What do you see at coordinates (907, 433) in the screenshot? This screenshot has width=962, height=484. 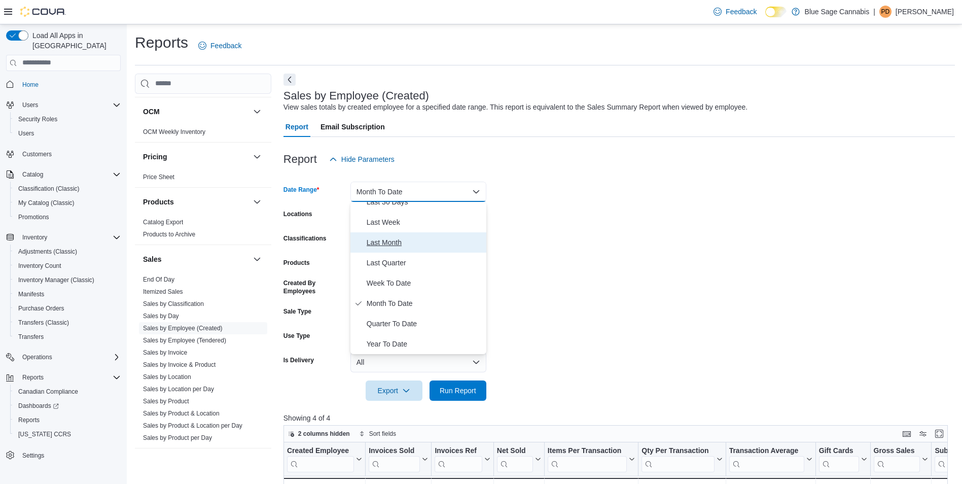 I see `button: Keyboard shortcuts` at bounding box center [907, 433].